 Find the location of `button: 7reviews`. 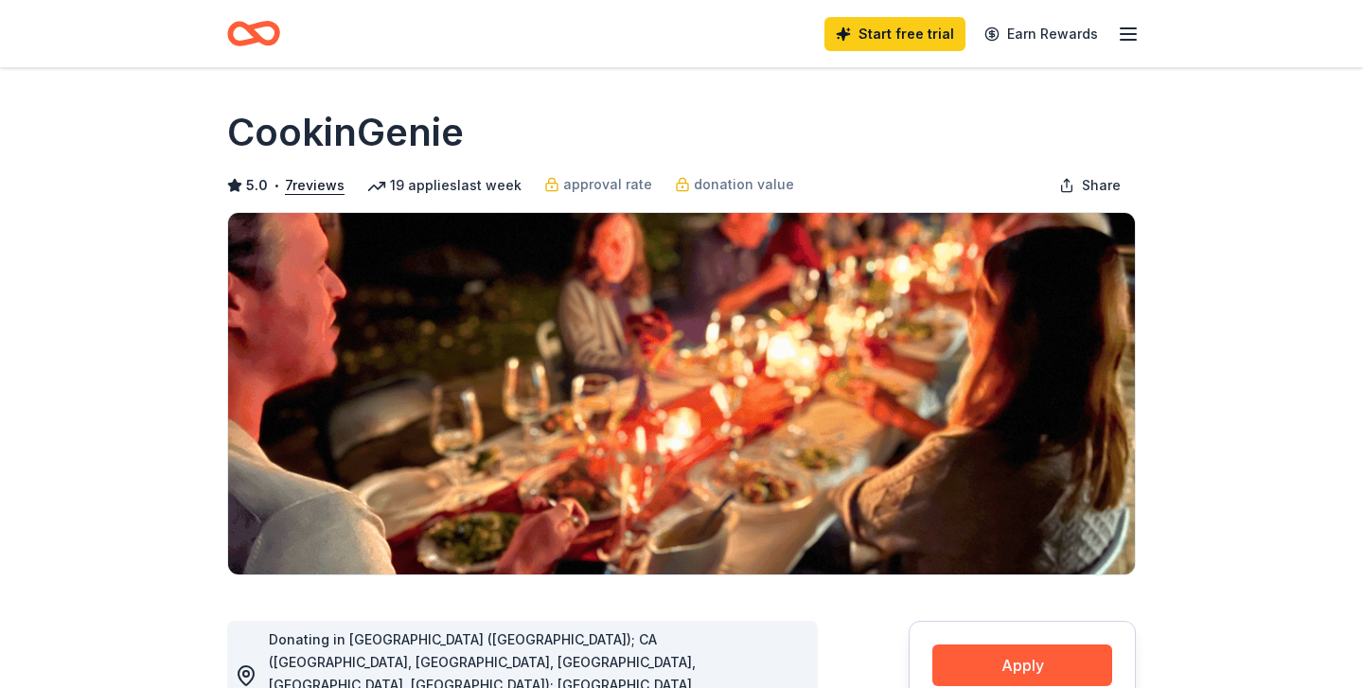

button: 7reviews is located at coordinates (314, 186).